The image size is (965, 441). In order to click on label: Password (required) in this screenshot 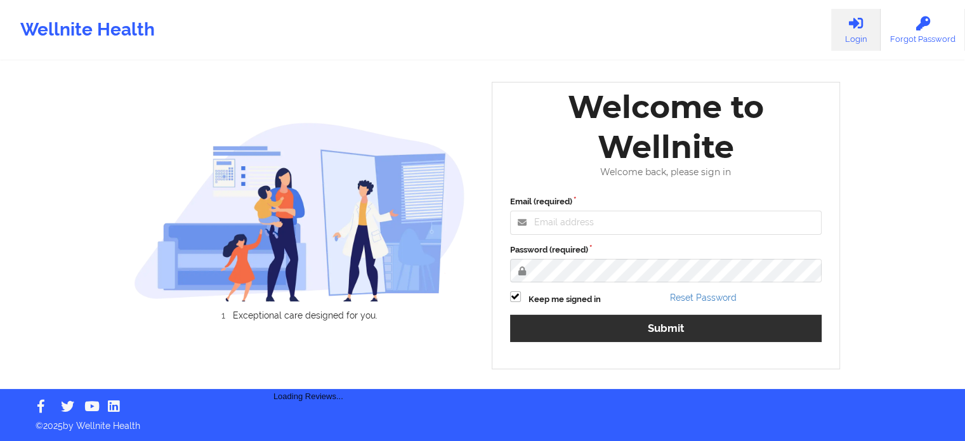, I will do `click(666, 250)`.